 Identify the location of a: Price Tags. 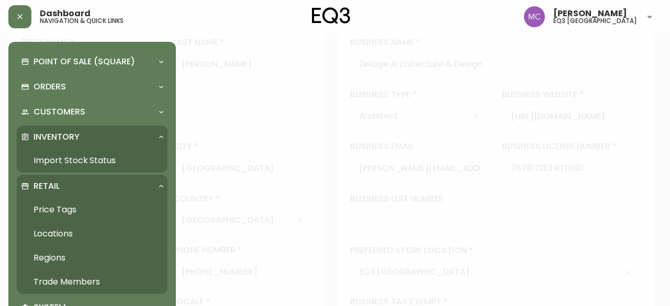
(92, 210).